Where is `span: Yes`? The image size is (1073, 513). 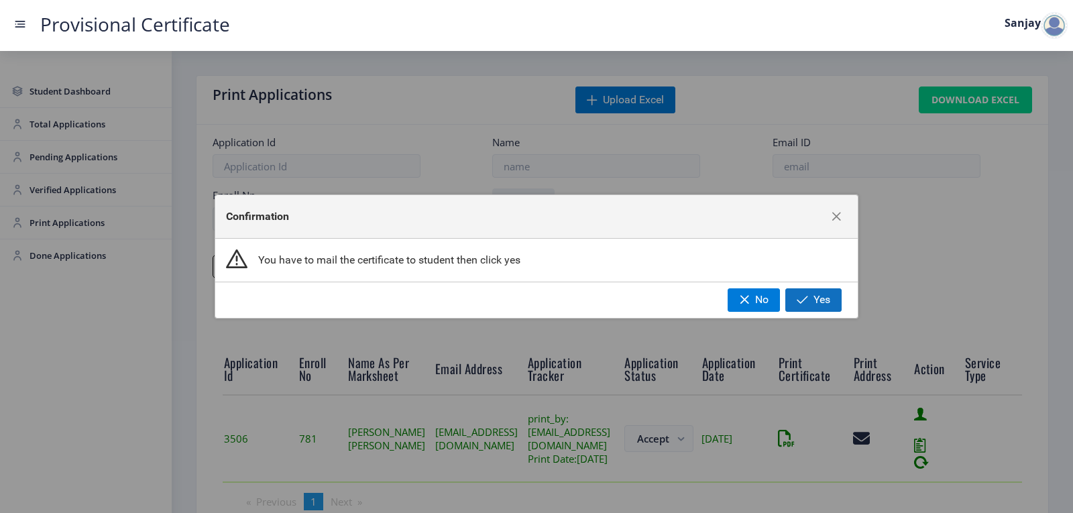
span: Yes is located at coordinates (821, 300).